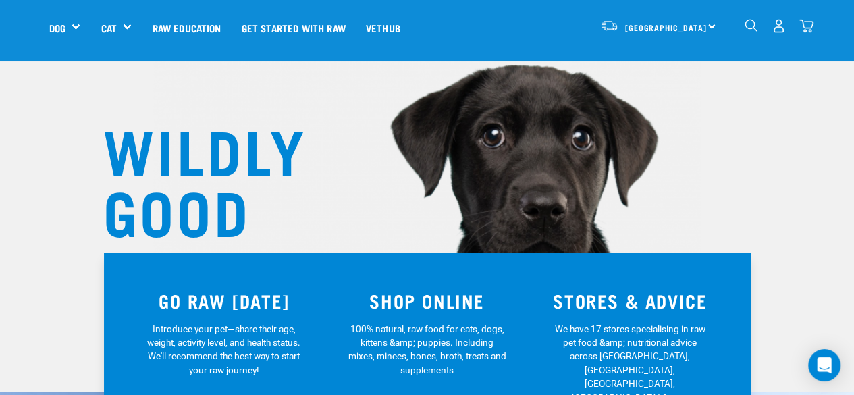  Describe the element at coordinates (825, 365) in the screenshot. I see `div: Open Intercom Messenger` at that location.